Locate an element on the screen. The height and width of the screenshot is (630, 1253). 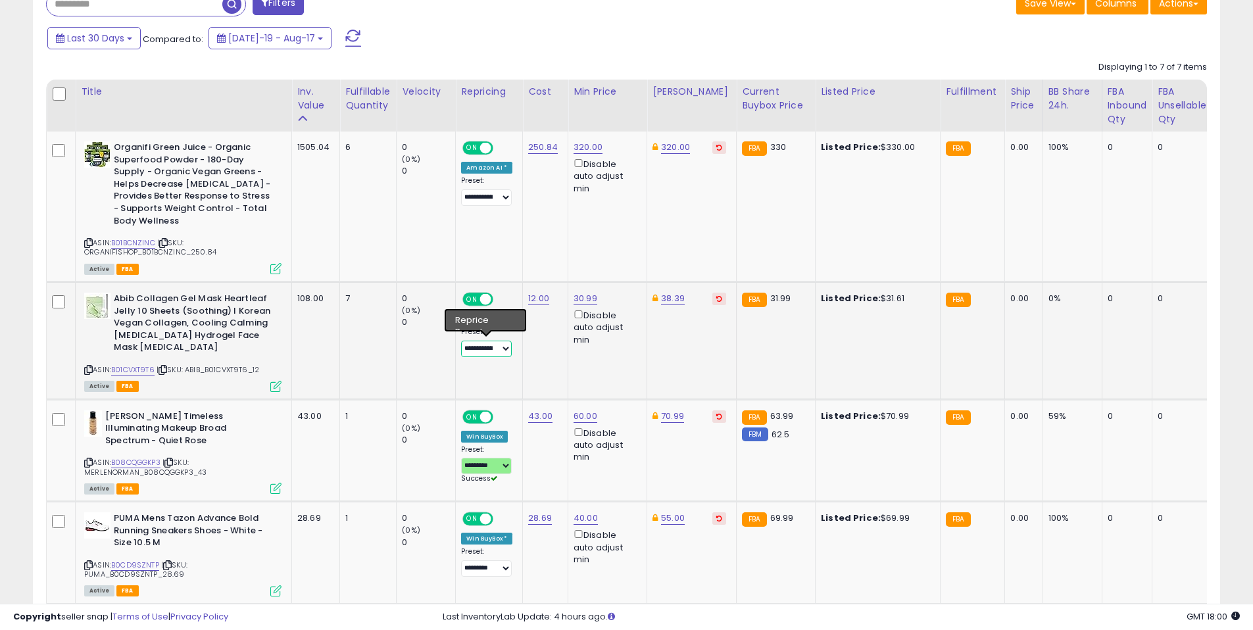
div: $31.61 is located at coordinates (876, 299).